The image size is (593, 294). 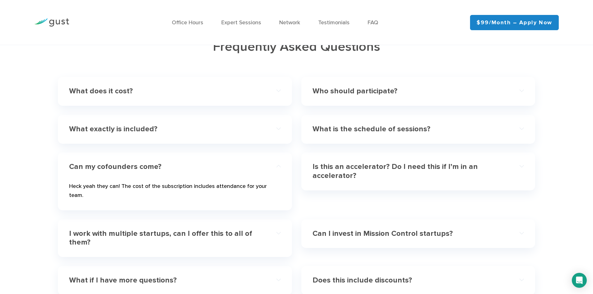 What do you see at coordinates (408, 281) in the screenshot?
I see `h4: Does this include discounts?` at bounding box center [408, 281].